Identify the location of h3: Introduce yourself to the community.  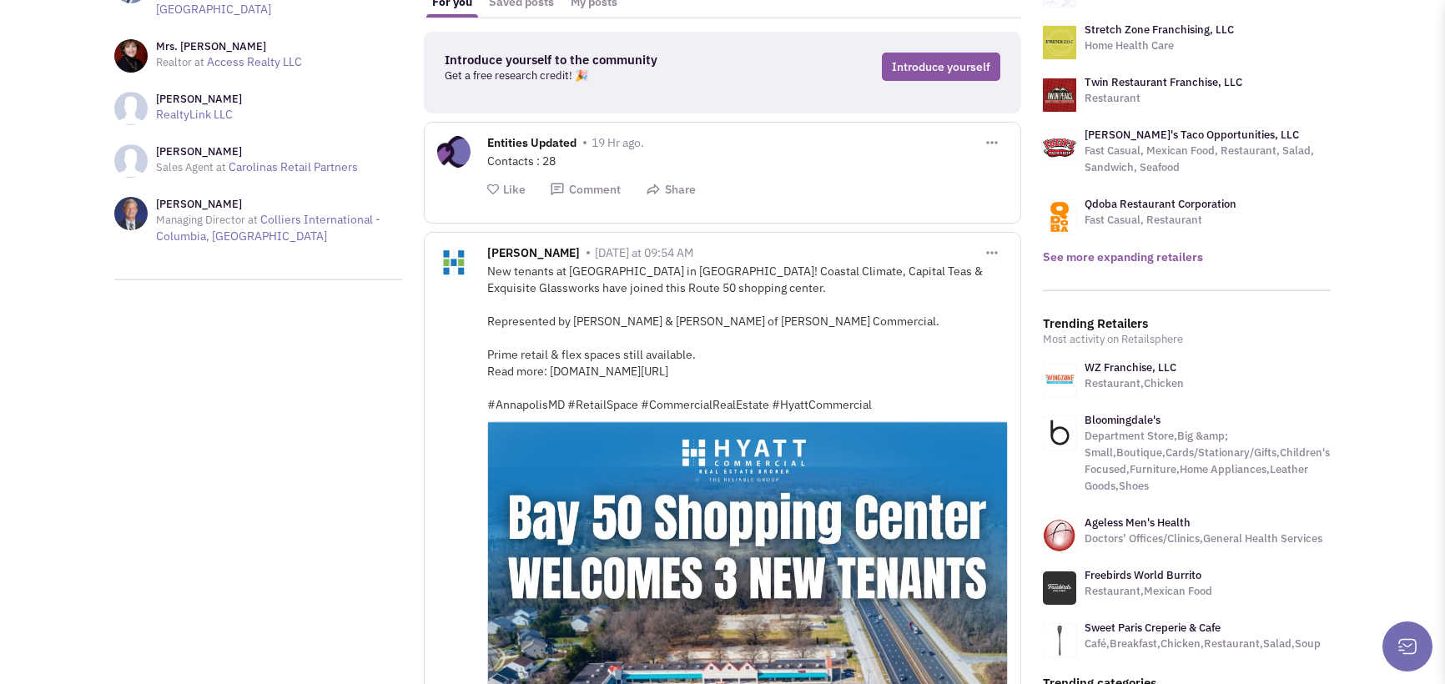
(602, 60).